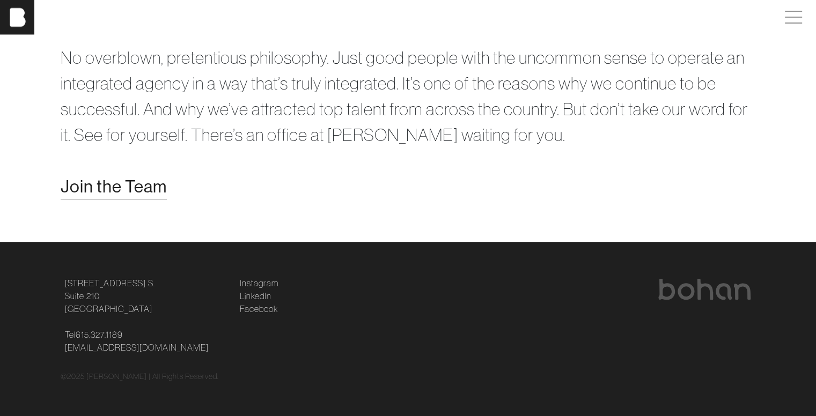 Image resolution: width=816 pixels, height=416 pixels. I want to click on a: Join the Team, so click(114, 186).